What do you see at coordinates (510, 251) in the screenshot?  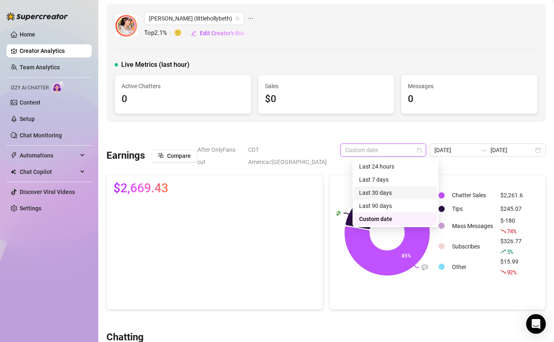 I see `span: 5 %` at bounding box center [510, 251].